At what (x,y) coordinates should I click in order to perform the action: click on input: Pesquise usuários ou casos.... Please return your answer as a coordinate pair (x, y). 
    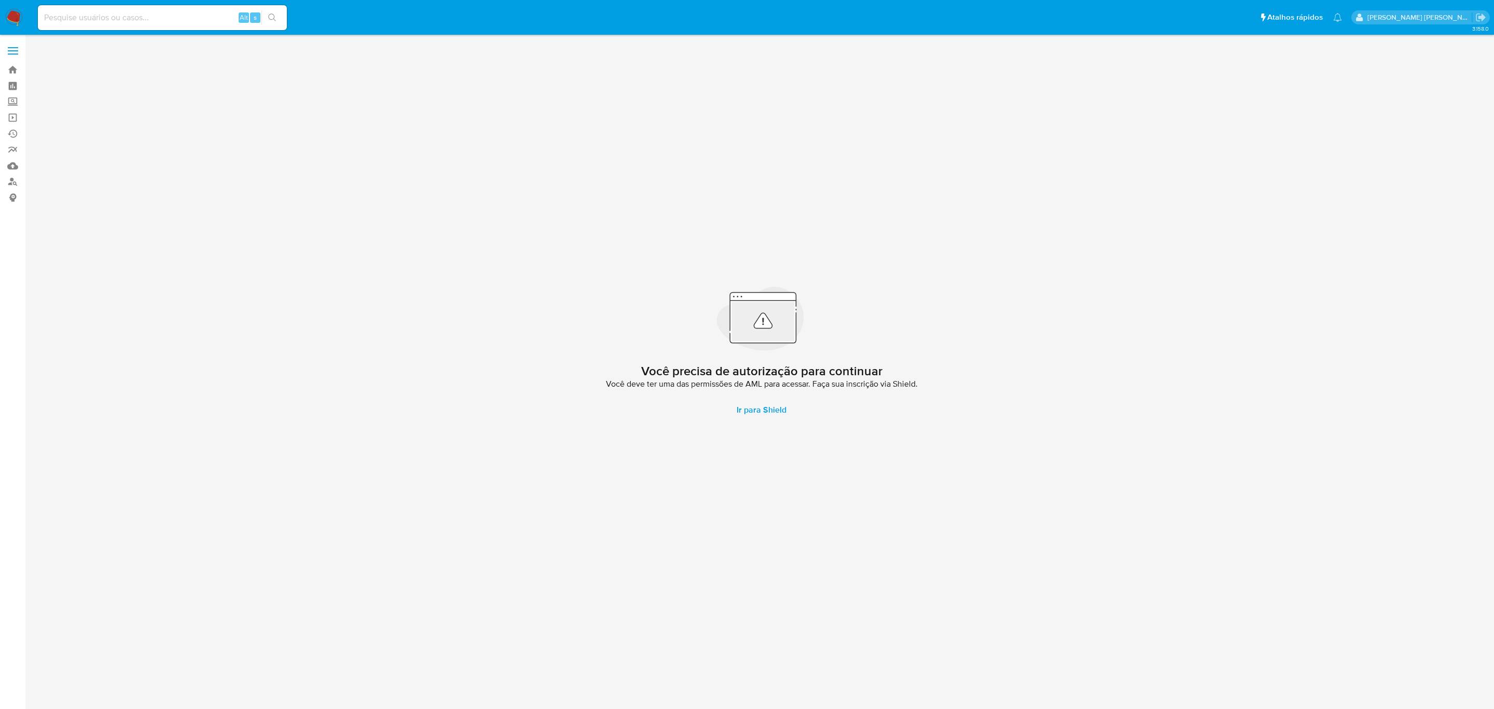
    Looking at the image, I should click on (162, 18).